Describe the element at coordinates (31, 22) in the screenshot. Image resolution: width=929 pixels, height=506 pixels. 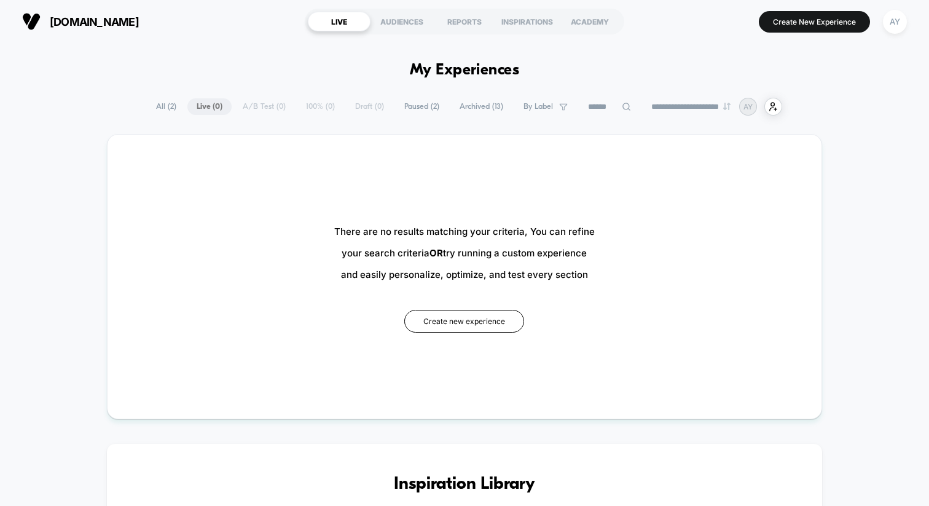
I see `img: Visually logo` at that location.